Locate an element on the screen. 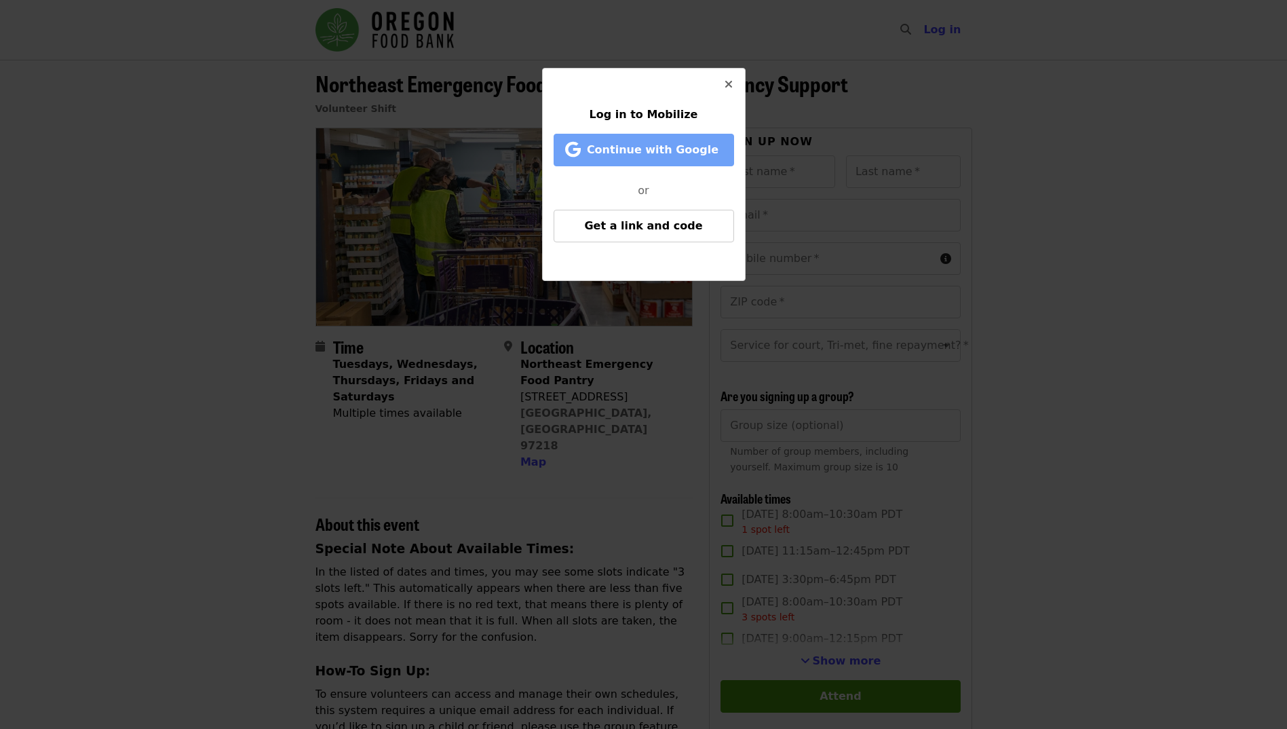  span: or is located at coordinates (643, 190).